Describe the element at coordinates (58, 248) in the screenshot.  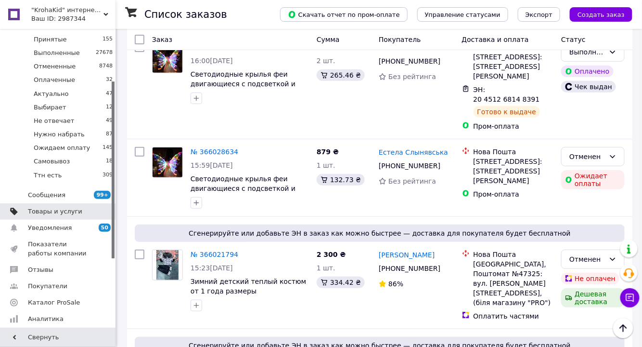
I see `span: Показатели работы компании` at that location.